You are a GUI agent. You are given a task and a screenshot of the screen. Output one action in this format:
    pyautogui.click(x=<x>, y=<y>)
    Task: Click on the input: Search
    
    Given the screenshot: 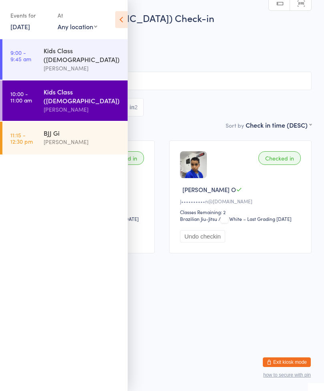 What is the action you would take?
    pyautogui.click(x=162, y=81)
    